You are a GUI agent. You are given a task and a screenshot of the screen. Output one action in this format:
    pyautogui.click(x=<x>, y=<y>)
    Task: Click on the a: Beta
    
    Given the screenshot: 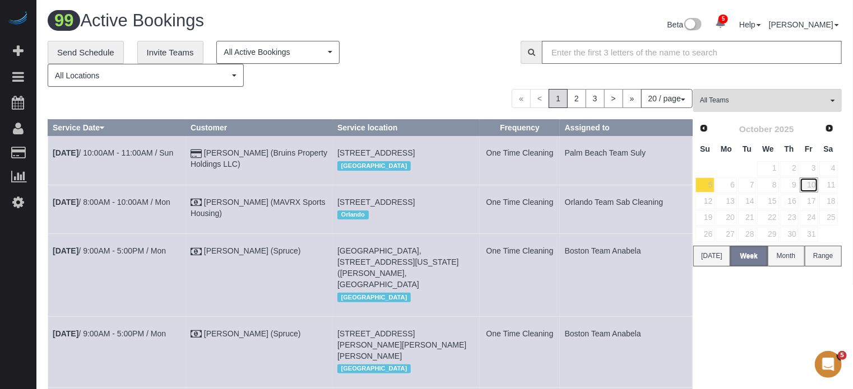 What is the action you would take?
    pyautogui.click(x=685, y=25)
    